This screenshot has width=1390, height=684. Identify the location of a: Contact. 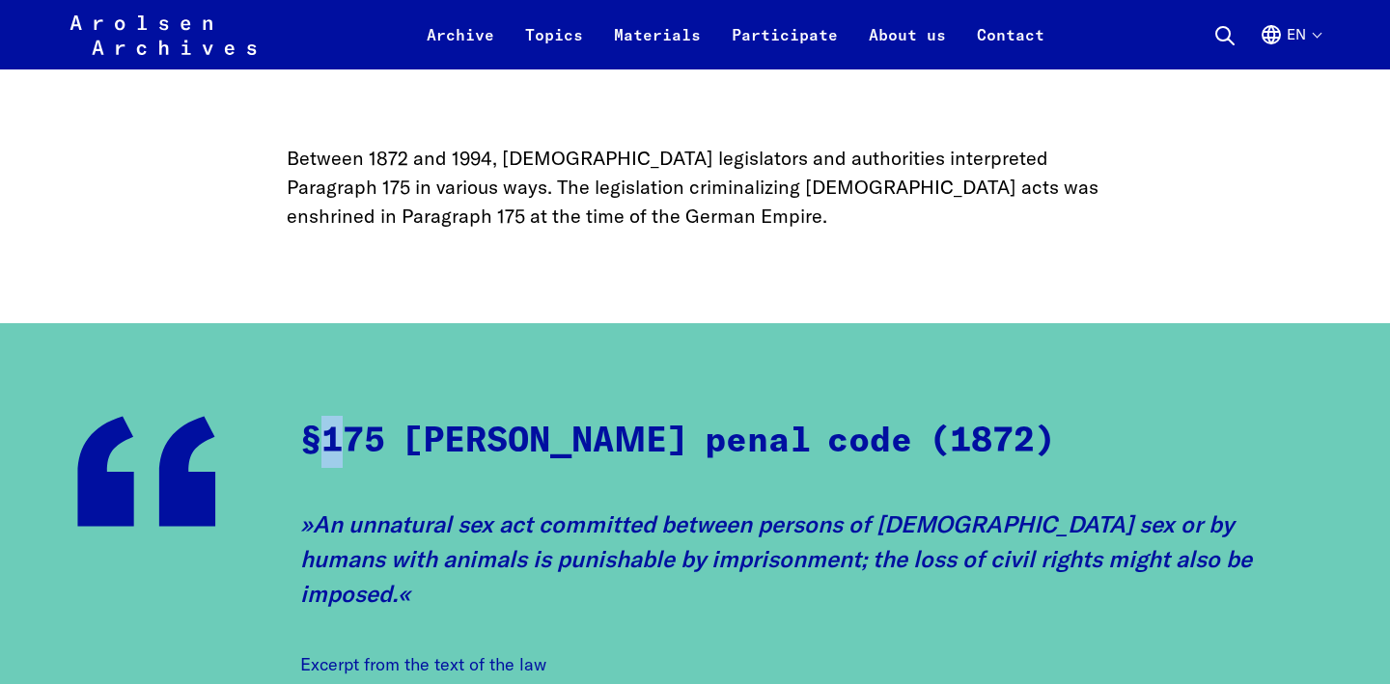
(1011, 46).